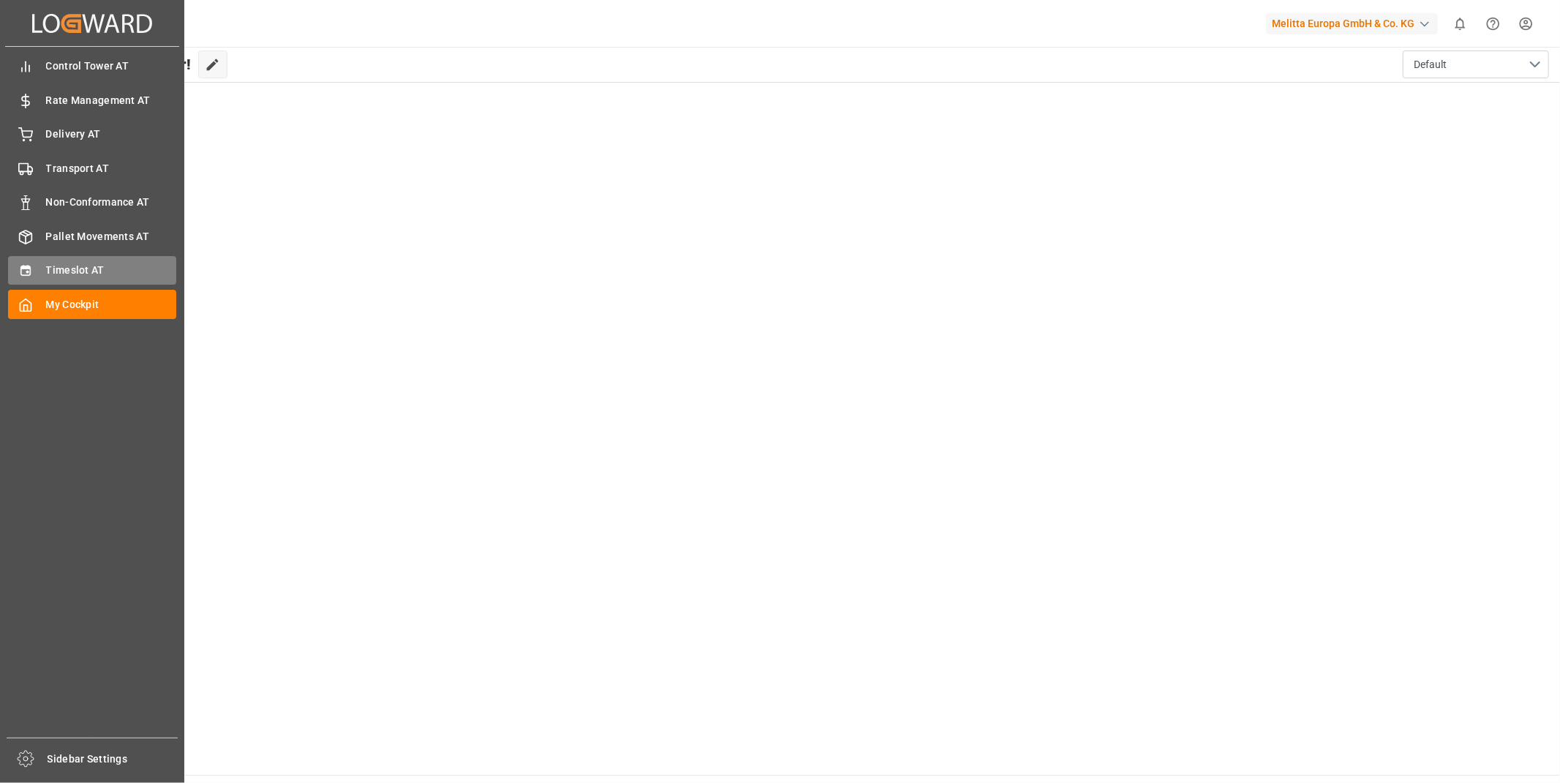 The width and height of the screenshot is (1560, 783). What do you see at coordinates (1476, 64) in the screenshot?
I see `button: open menu` at bounding box center [1476, 64].